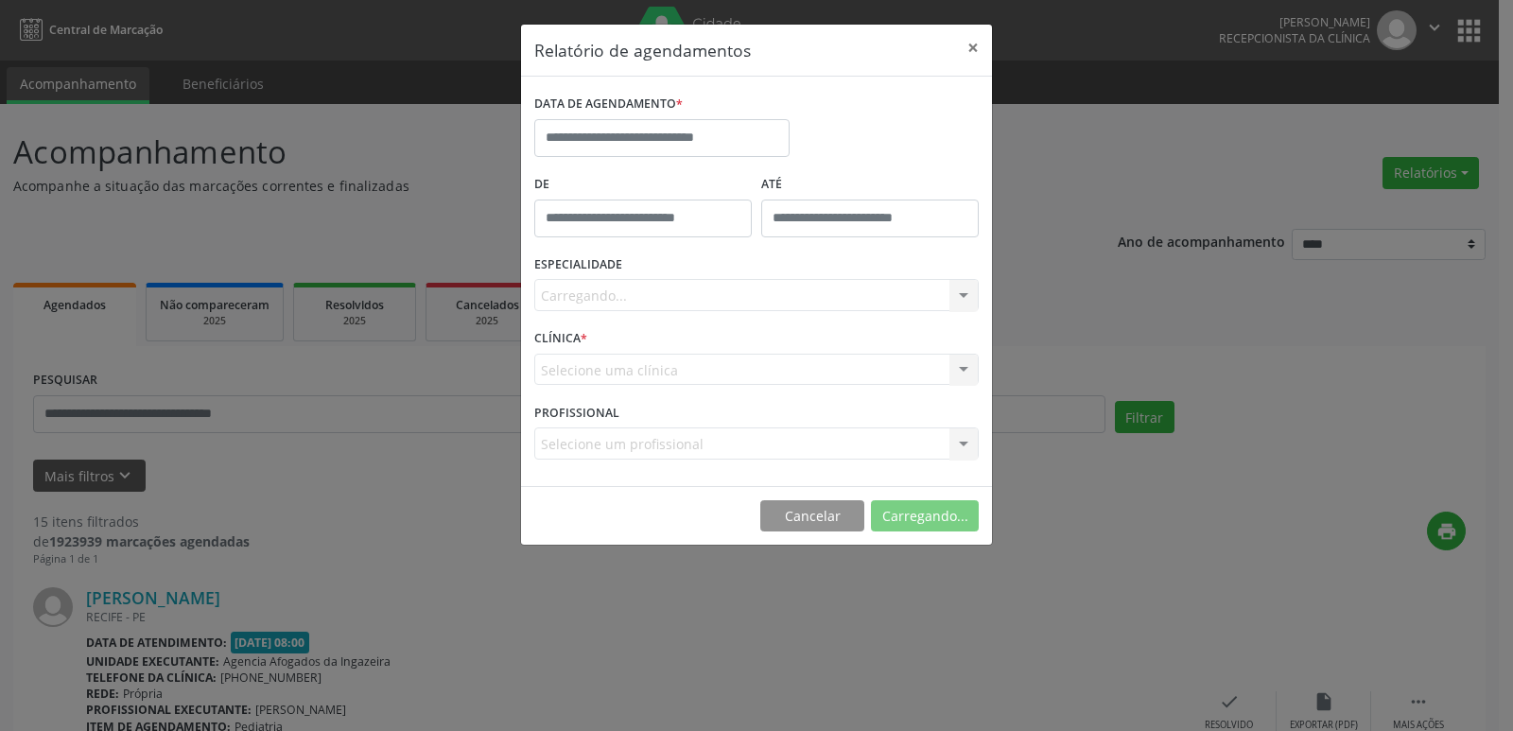 Image resolution: width=1513 pixels, height=731 pixels. Describe the element at coordinates (925, 516) in the screenshot. I see `button: Carregando...` at that location.